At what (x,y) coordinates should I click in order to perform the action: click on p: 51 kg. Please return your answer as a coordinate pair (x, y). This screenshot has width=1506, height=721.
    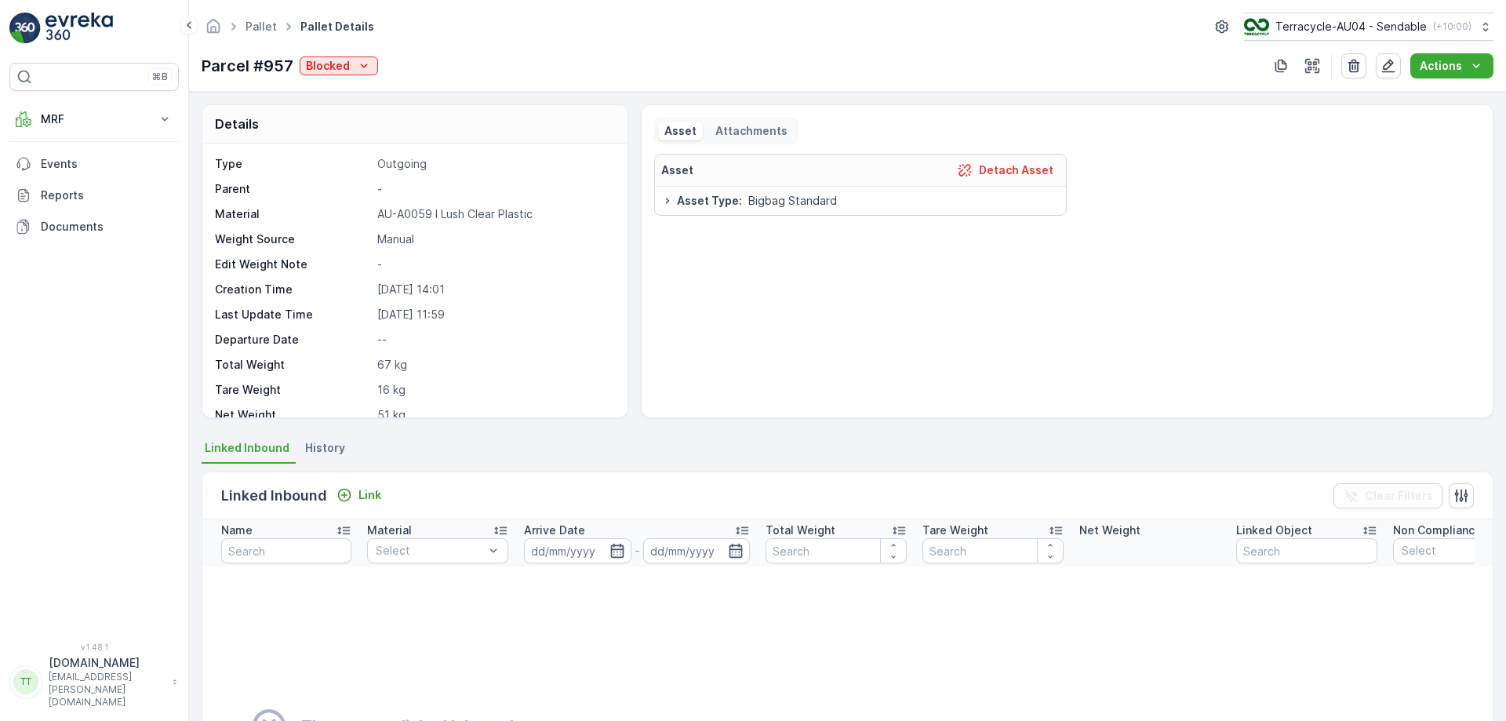
    Looking at the image, I should click on (494, 415).